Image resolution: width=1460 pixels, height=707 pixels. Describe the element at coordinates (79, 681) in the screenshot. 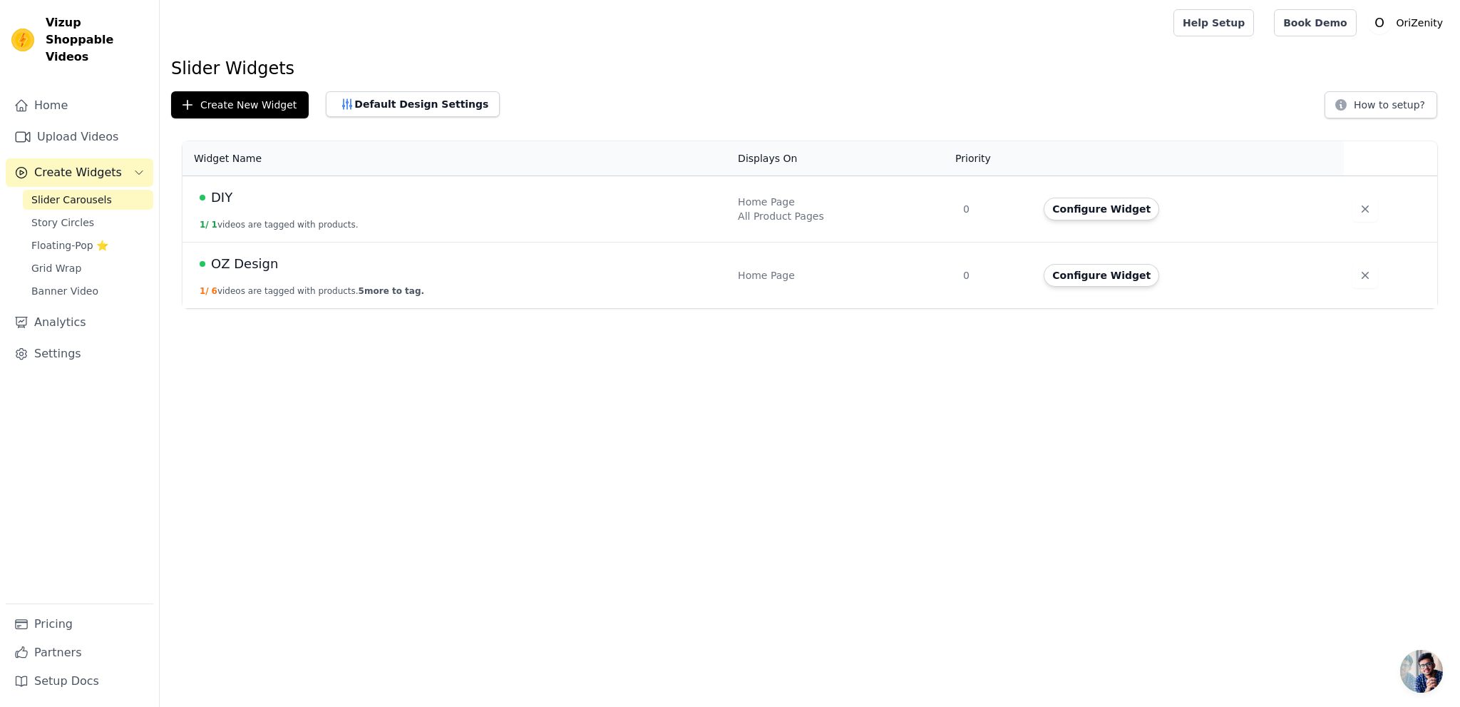

I see `a: Setup Docs` at that location.